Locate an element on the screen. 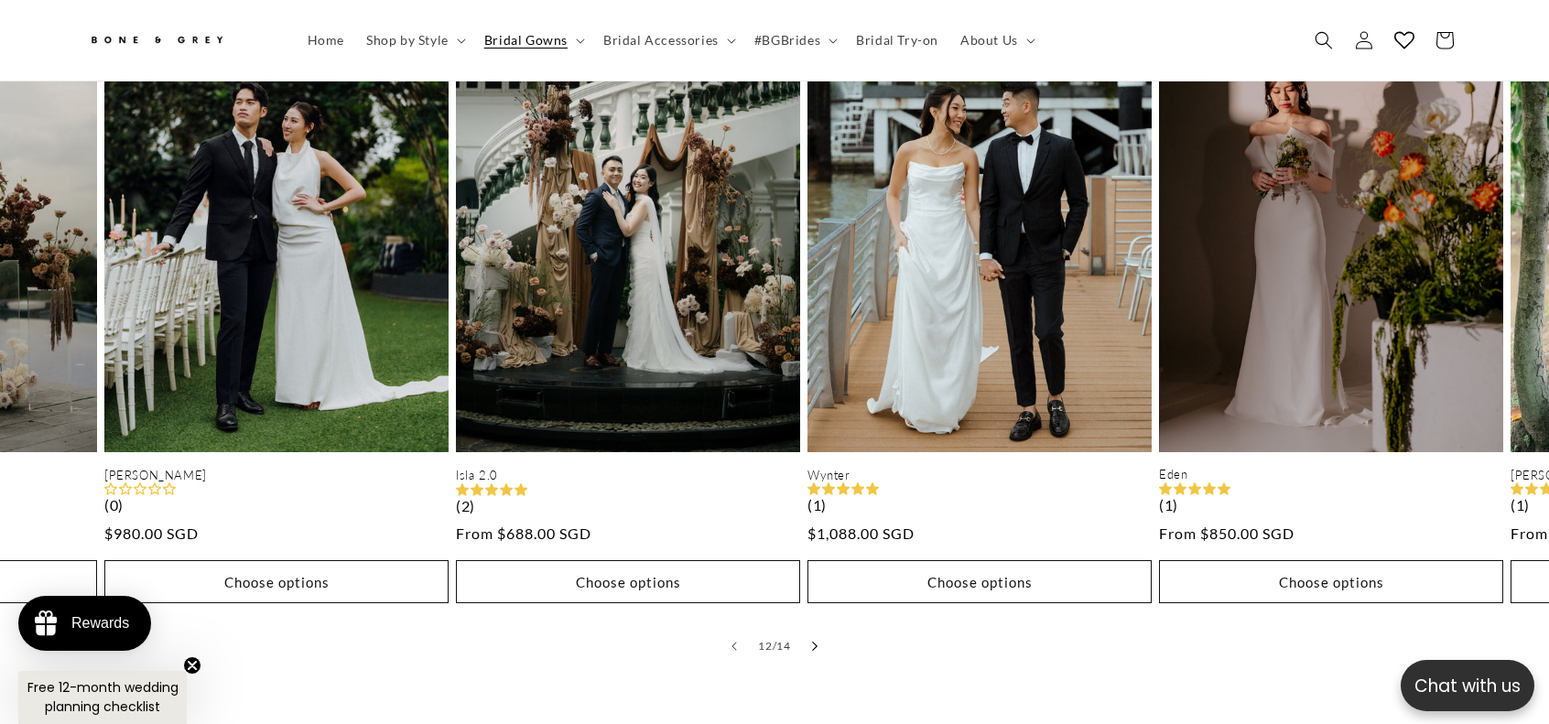 This screenshot has width=1549, height=724. button: Slide right is located at coordinates (815, 646).